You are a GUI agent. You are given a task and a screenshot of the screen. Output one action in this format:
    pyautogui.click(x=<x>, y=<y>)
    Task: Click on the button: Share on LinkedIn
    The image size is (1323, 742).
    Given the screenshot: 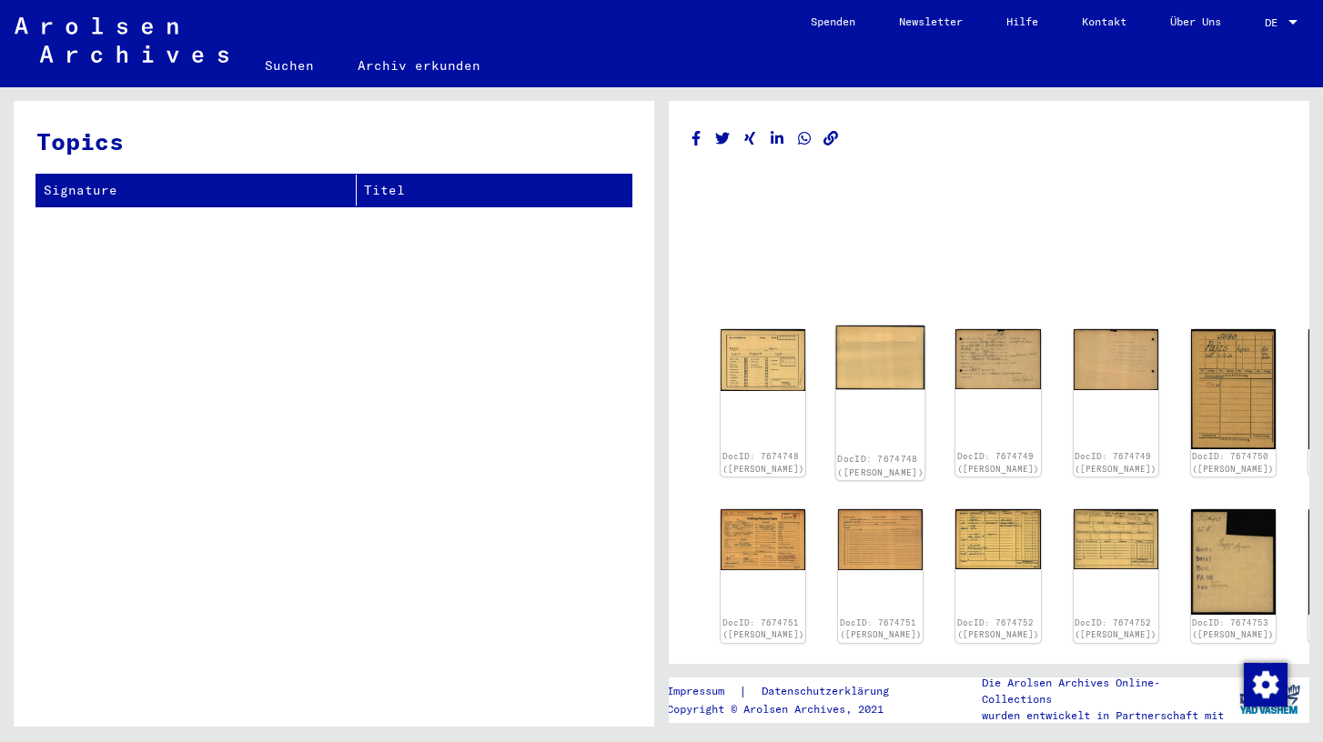 What is the action you would take?
    pyautogui.click(x=777, y=138)
    